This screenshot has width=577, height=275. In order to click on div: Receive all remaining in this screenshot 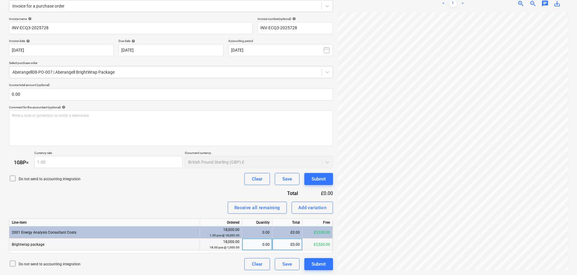, I will do `click(257, 207)`.